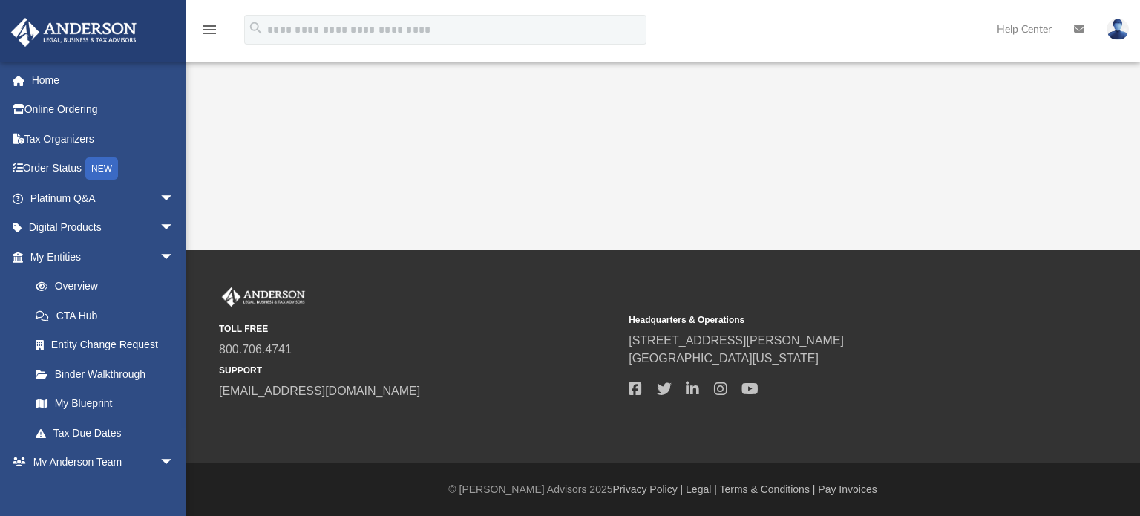 The width and height of the screenshot is (1140, 516). What do you see at coordinates (1117, 29) in the screenshot?
I see `img: User Pic` at bounding box center [1117, 29].